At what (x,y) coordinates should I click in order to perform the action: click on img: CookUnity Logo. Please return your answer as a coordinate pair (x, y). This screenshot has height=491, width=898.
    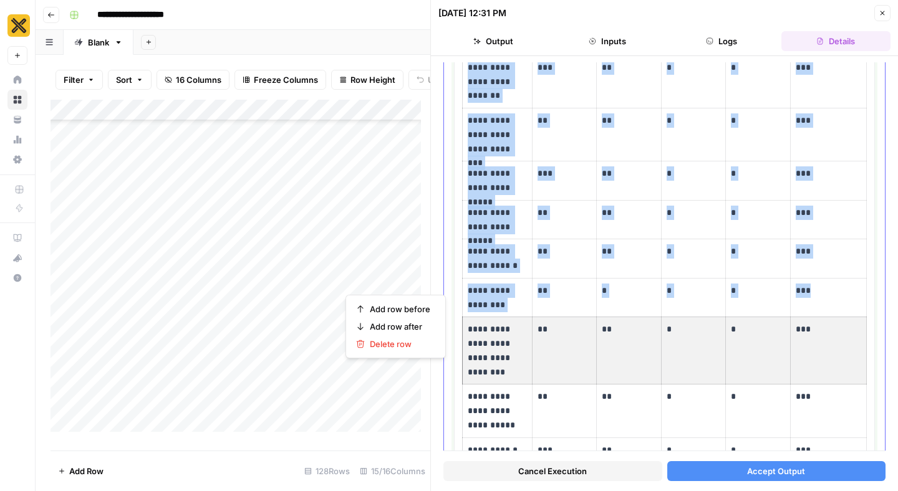
    Looking at the image, I should click on (19, 26).